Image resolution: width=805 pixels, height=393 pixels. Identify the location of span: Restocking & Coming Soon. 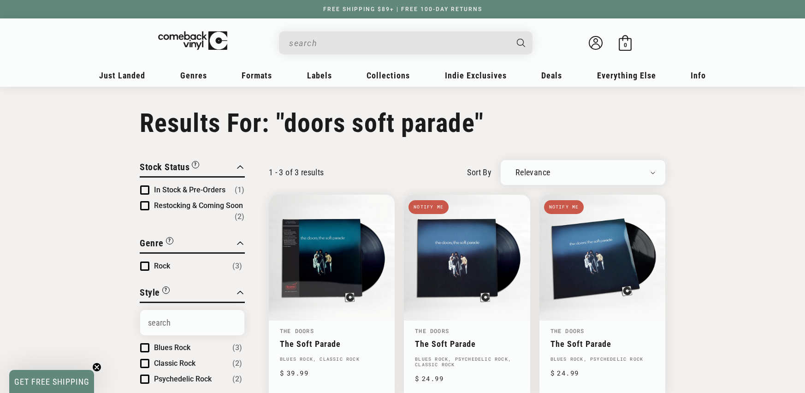
(198, 205).